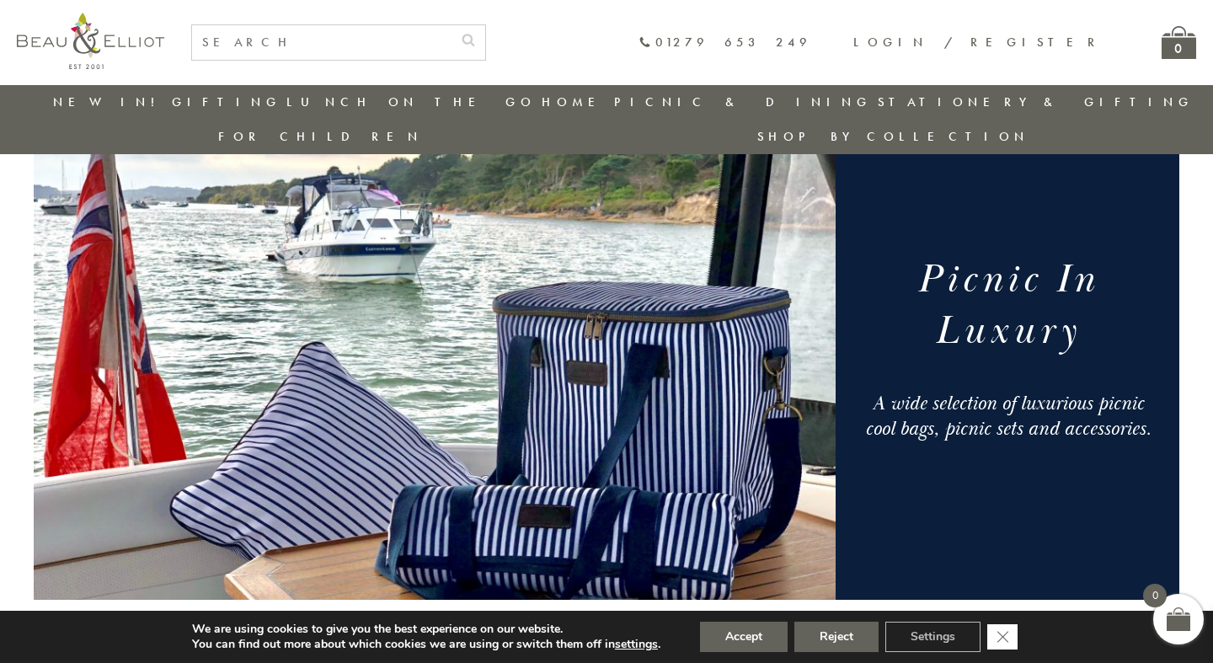 This screenshot has width=1213, height=663. Describe the element at coordinates (1179, 42) in the screenshot. I see `div: 0` at that location.